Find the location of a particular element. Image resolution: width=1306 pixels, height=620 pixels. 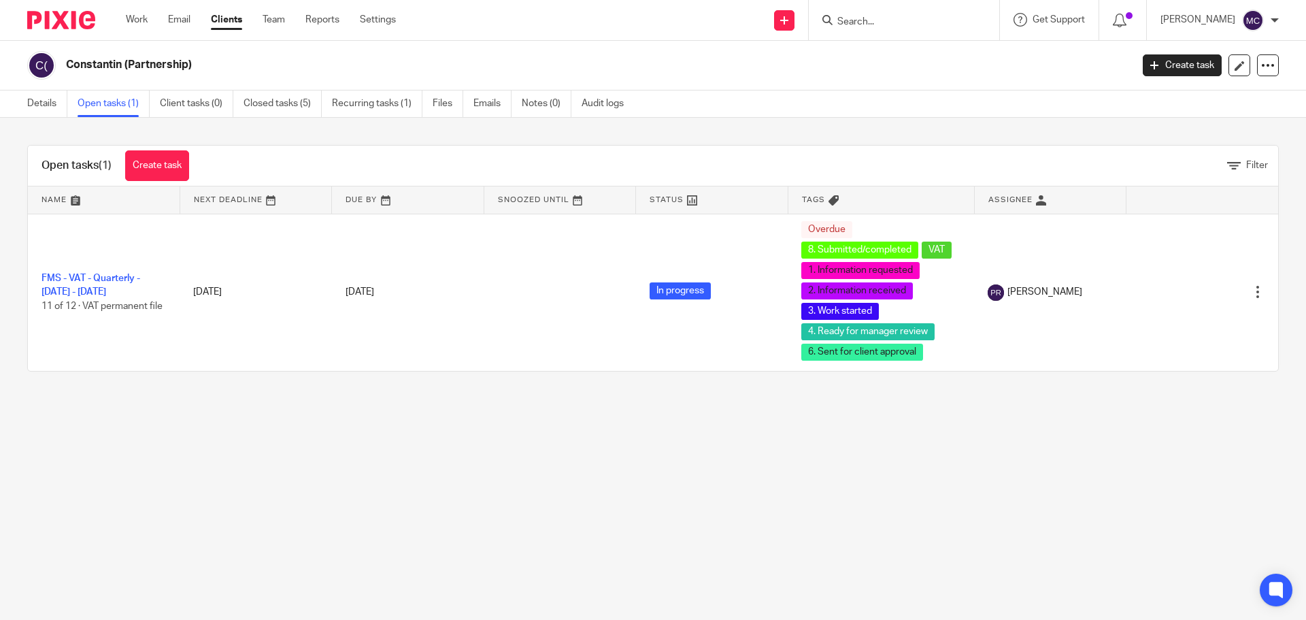

a: Team is located at coordinates (273, 20).